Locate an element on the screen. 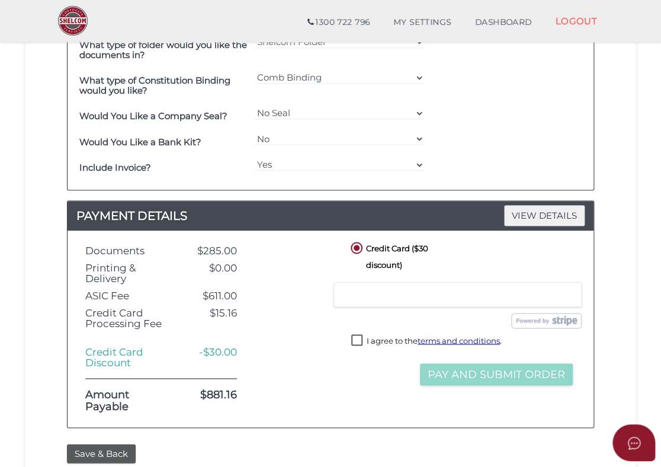  div: $611.00 is located at coordinates (215, 295).